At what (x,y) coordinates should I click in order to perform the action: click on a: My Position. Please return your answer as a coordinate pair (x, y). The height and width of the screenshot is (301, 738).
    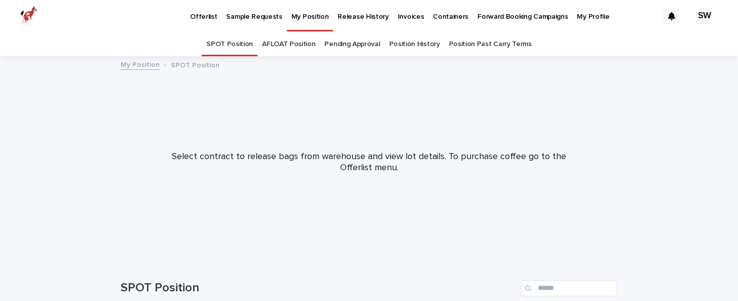
    Looking at the image, I should click on (140, 64).